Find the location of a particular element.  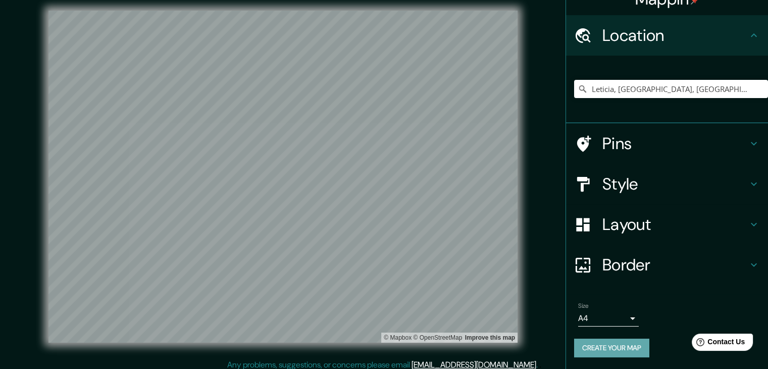

button: Create your map is located at coordinates (612, 348).